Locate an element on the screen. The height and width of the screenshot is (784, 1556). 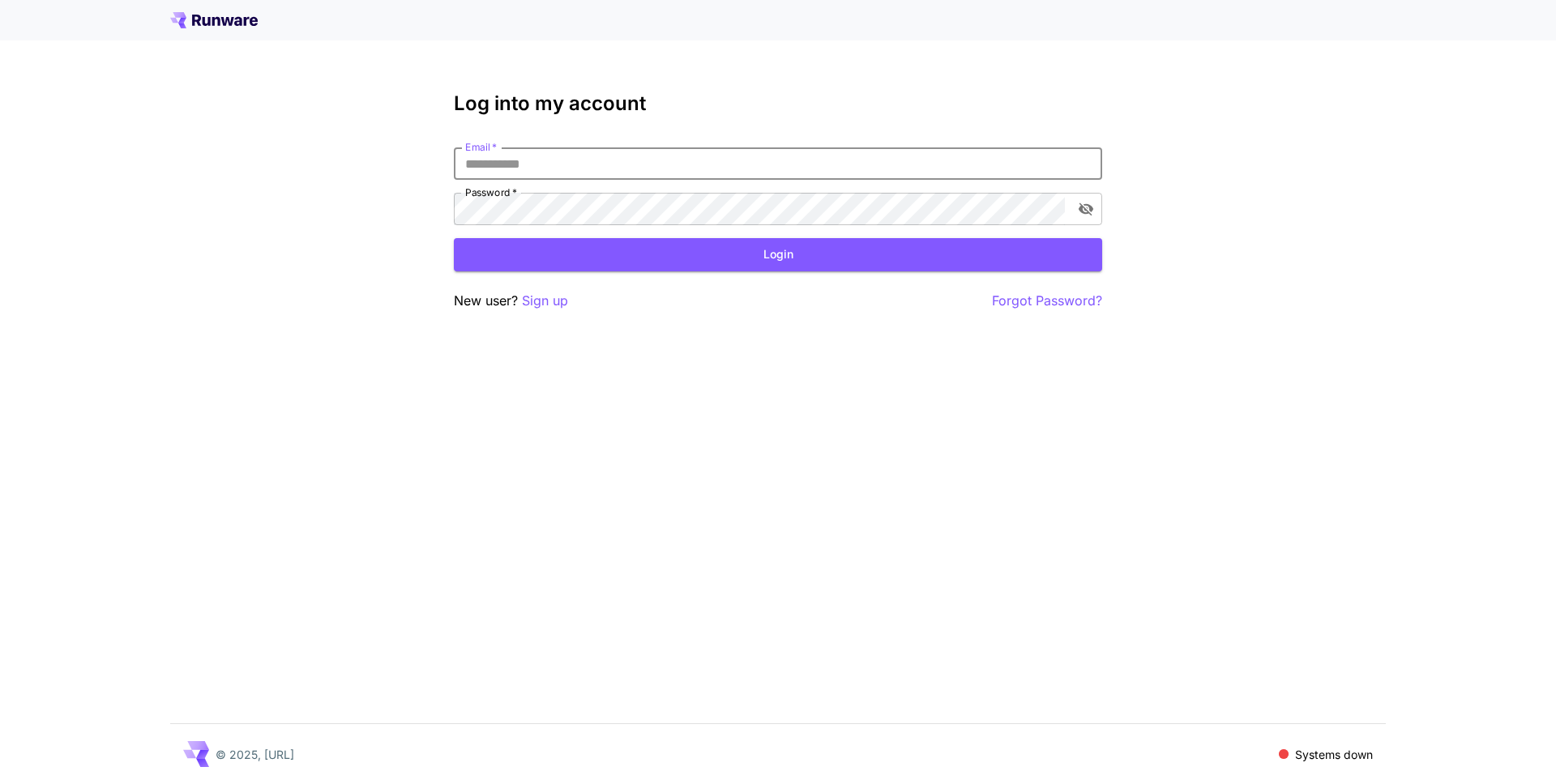
p: Systems down is located at coordinates (1335, 754).